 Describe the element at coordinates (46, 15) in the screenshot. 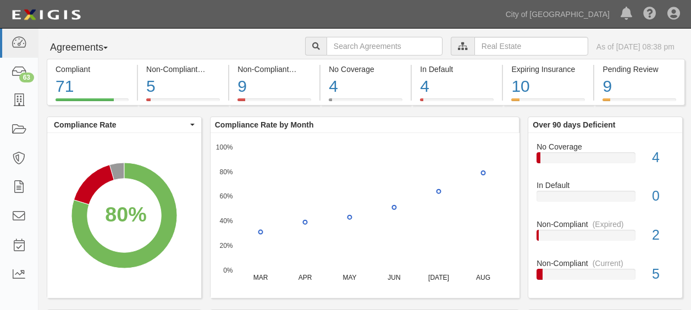

I see `img: logo-5460c22ac91f19d4615b14bd174203de0afe785f0fc80cf4dbbc73dc1793850b.png` at that location.